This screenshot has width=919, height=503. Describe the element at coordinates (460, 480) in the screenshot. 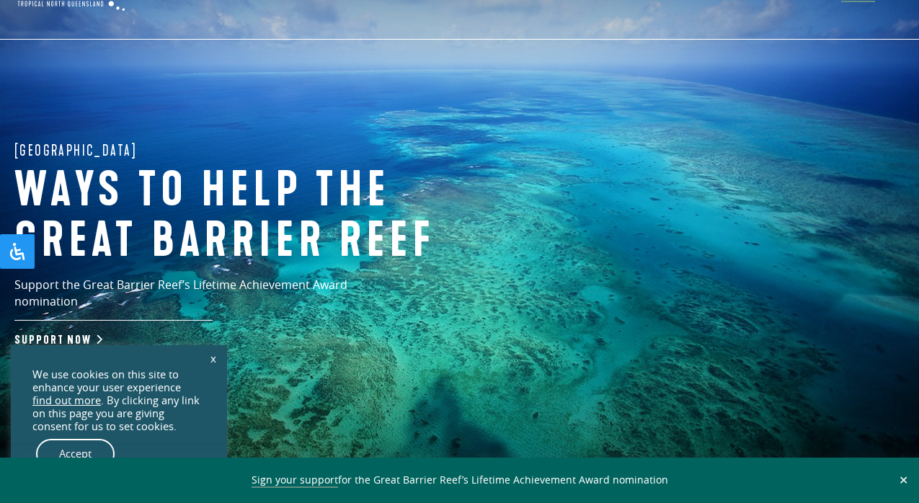

I see `span: for the Great Barrier Reef’s Lifetime Achievement Award nomination` at that location.